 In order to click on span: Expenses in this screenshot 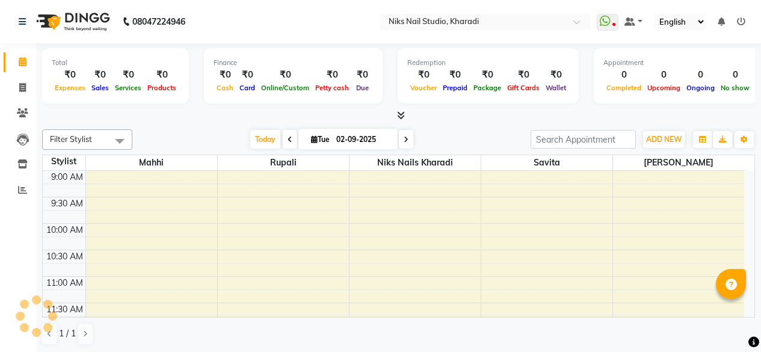, I will do `click(70, 88)`.